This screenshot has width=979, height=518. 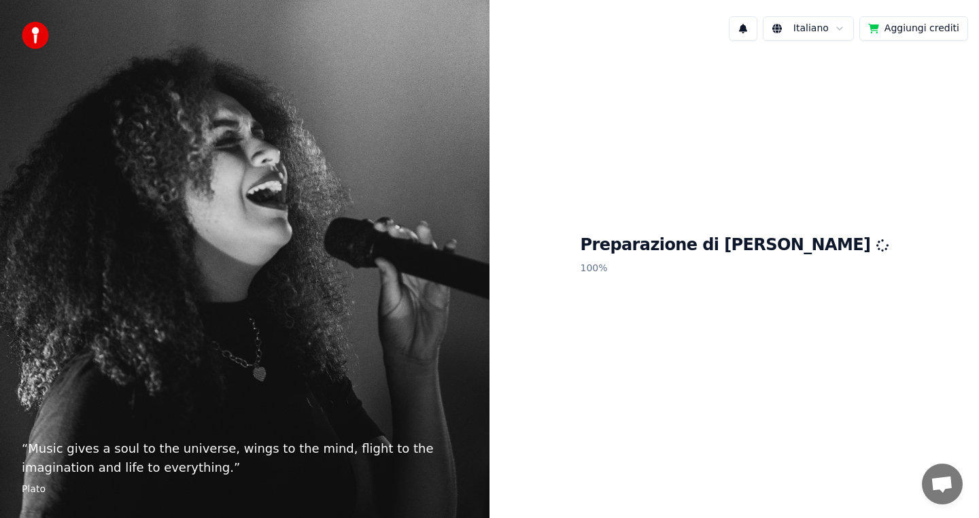 I want to click on img: youka, so click(x=35, y=35).